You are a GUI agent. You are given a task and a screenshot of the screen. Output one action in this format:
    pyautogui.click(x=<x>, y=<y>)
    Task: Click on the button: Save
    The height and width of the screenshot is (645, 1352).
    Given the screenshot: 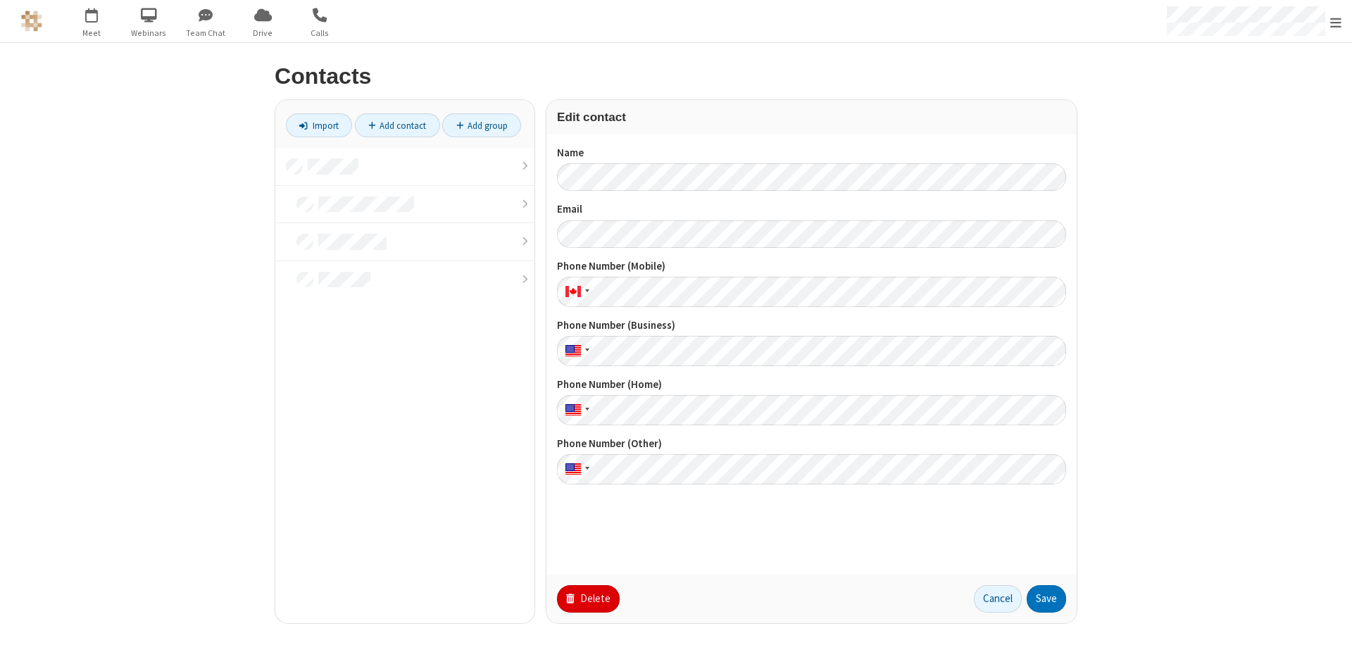 What is the action you would take?
    pyautogui.click(x=1046, y=599)
    